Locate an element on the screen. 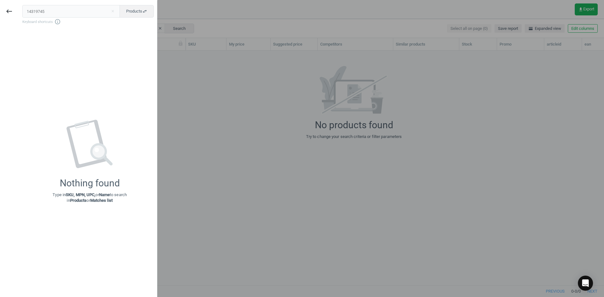 The image size is (604, 297). button: Close is located at coordinates (113, 11).